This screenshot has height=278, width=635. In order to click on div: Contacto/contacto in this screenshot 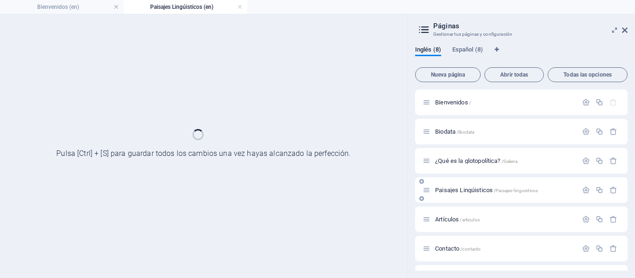, I will do `click(505, 249)`.